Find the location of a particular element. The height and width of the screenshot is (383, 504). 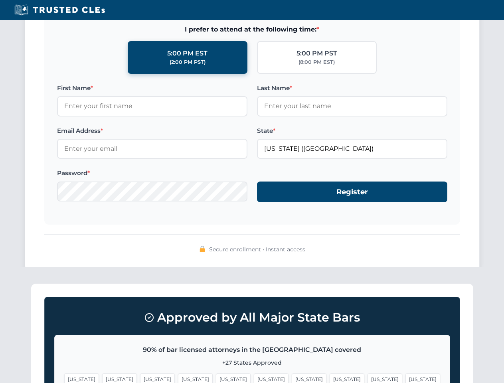

div: (2:00 PM PST) is located at coordinates (188, 62).